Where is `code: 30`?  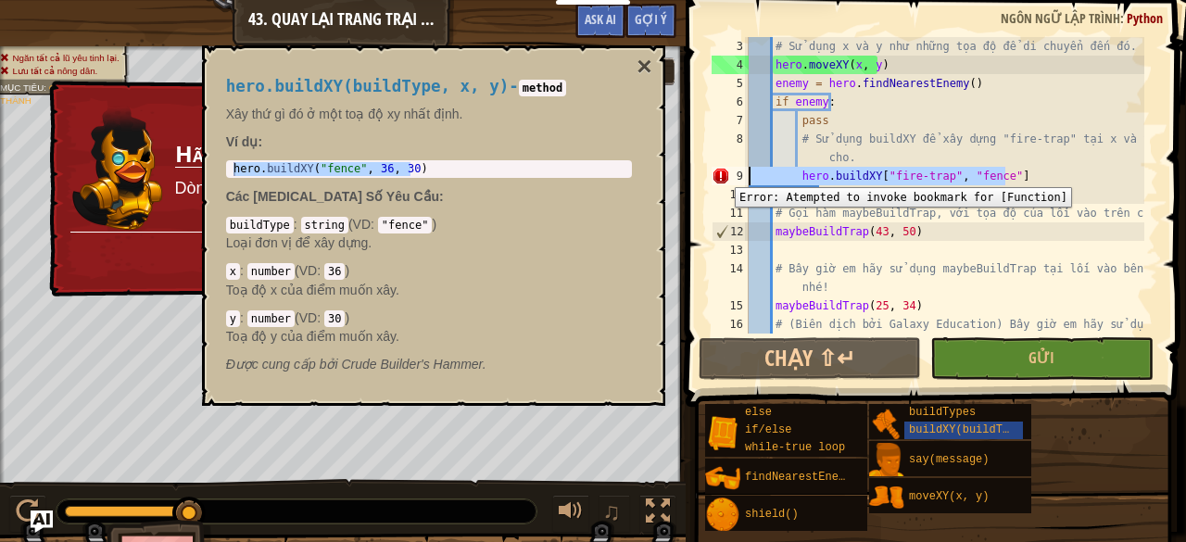
code: 30 is located at coordinates (334, 319).